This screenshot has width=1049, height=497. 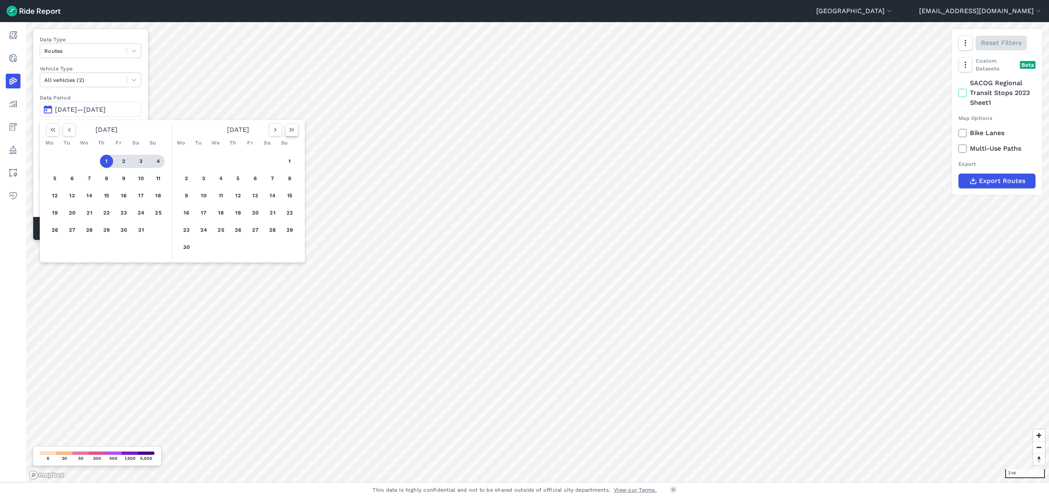 I want to click on label: Bike Lanes, so click(x=997, y=133).